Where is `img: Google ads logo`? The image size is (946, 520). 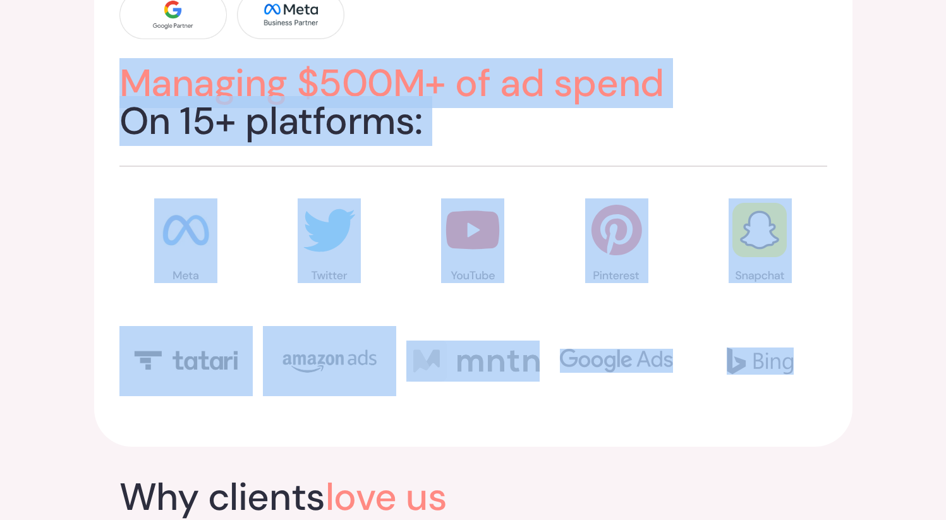
img: Google ads logo is located at coordinates (616, 361).